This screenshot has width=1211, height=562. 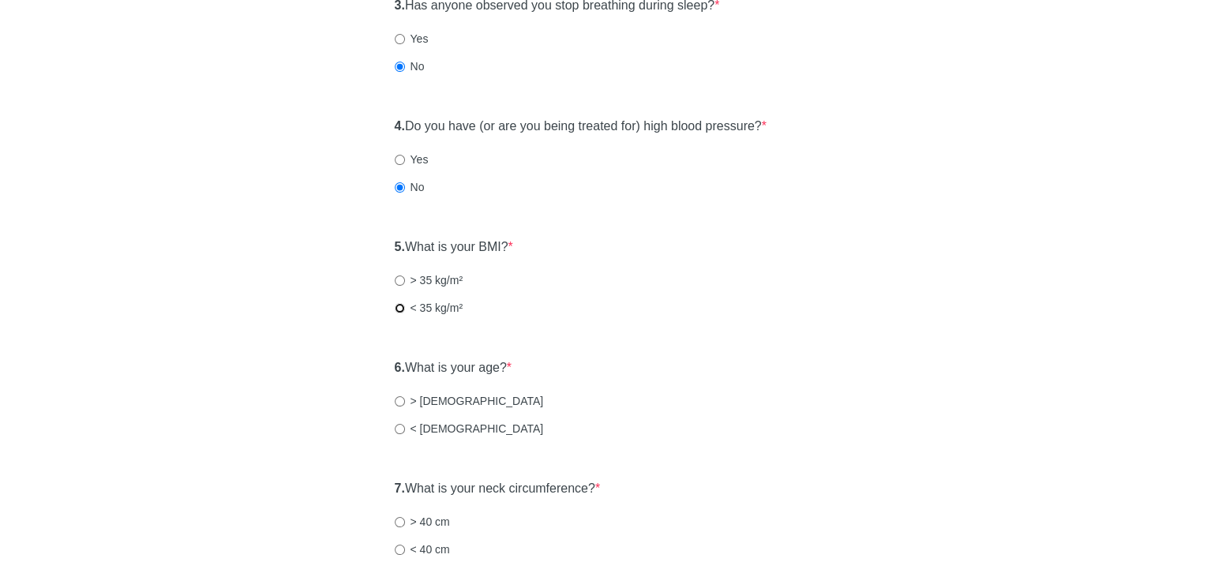 What do you see at coordinates (422, 550) in the screenshot?
I see `label: < 40 cm` at bounding box center [422, 550].